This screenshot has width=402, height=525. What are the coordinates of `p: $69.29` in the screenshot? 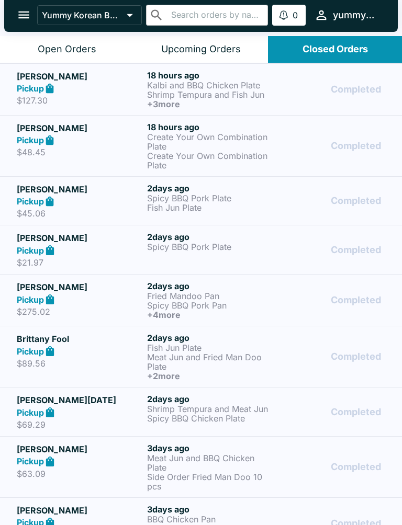 It's located at (79, 425).